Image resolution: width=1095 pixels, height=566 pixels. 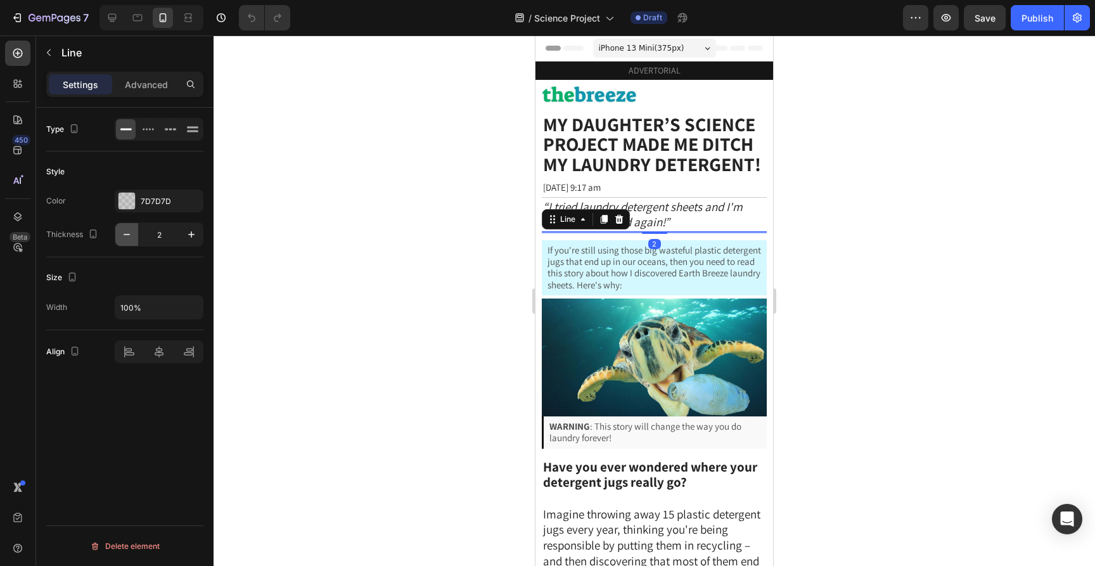 What do you see at coordinates (119, 209) in the screenshot?
I see `div: 2` at bounding box center [119, 209].